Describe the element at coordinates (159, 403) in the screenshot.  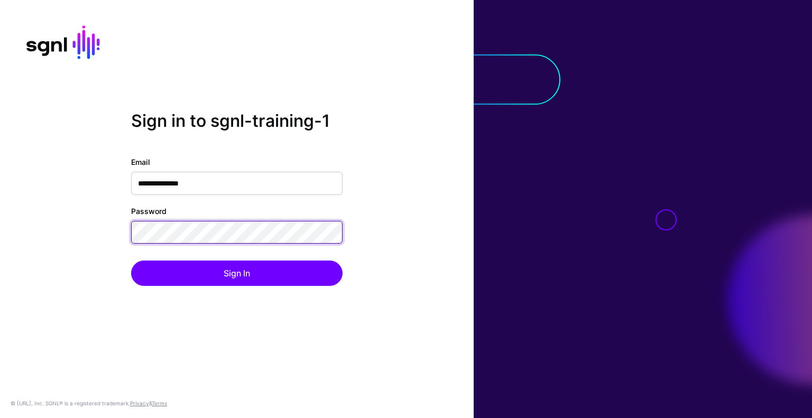
I see `a: Terms` at that location.